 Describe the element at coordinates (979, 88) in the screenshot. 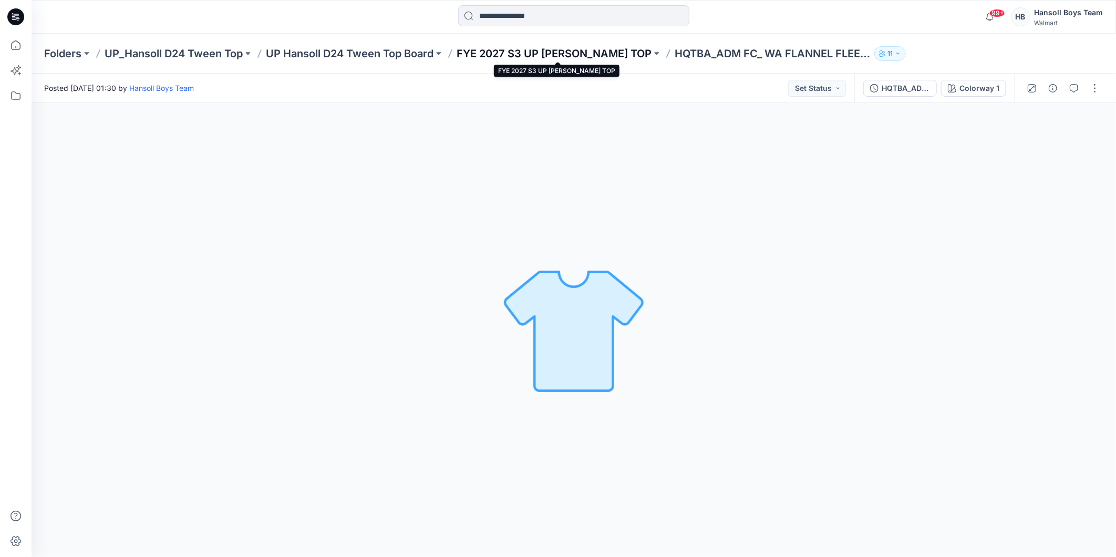

I see `div: Colorway 1` at that location.